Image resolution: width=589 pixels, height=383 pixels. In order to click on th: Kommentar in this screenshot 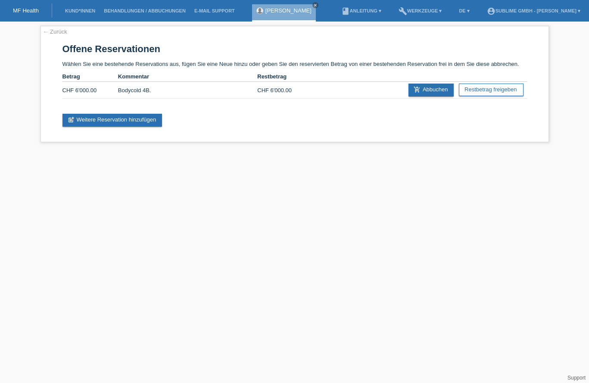, I will do `click(187, 77)`.